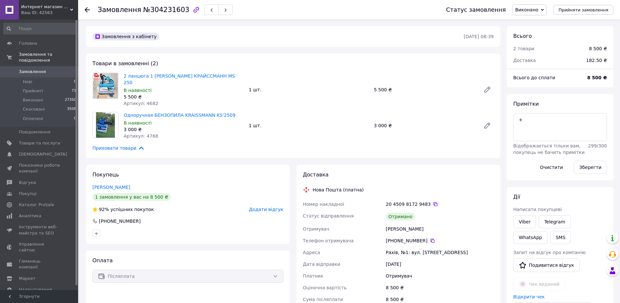  Describe the element at coordinates (72, 109) in the screenshot. I see `span: 3508` at that location.